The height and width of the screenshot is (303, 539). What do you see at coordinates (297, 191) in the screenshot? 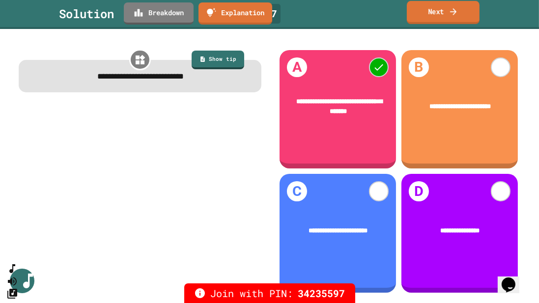
I see `h1: C` at bounding box center [297, 191].